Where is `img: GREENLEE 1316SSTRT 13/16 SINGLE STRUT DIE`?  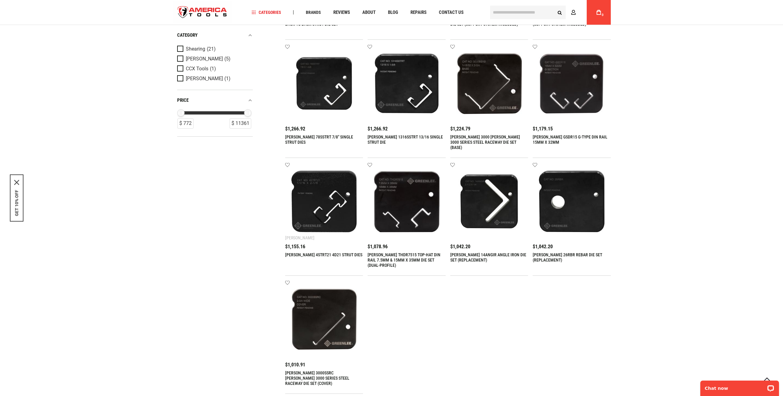
img: GREENLEE 1316SSTRT 13/16 SINGLE STRUT DIE is located at coordinates (406, 83).